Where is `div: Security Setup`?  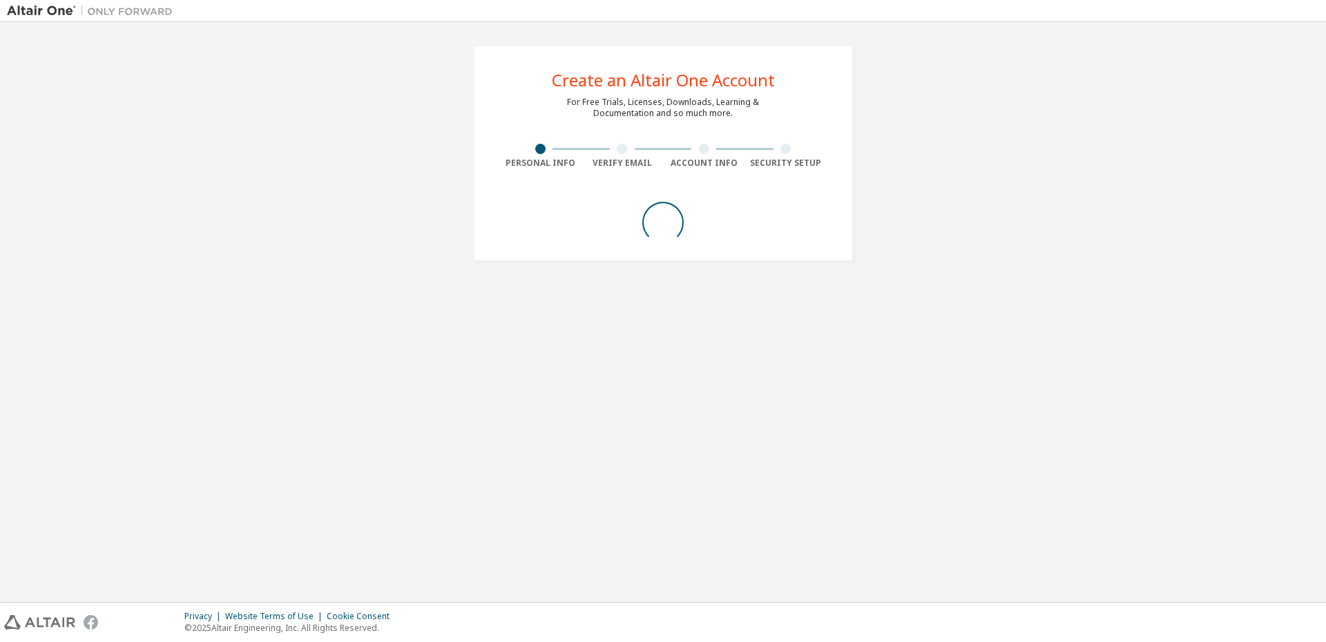
div: Security Setup is located at coordinates (786, 163).